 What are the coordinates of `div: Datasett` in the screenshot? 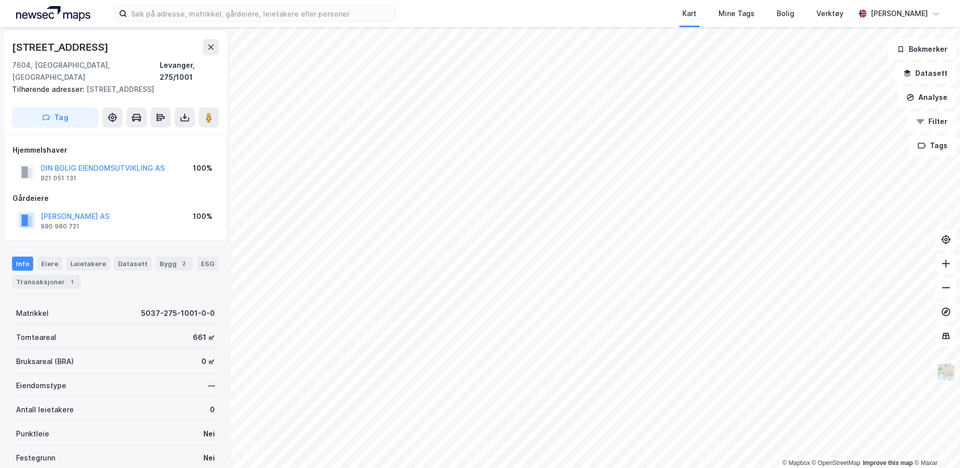 It's located at (133, 264).